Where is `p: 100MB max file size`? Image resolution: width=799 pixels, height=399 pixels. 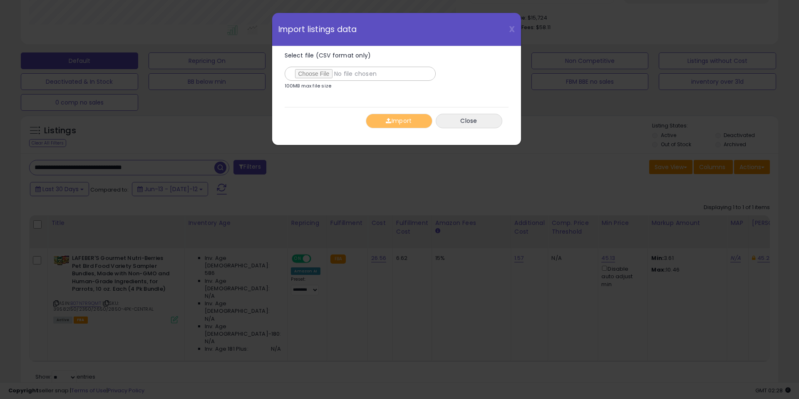
p: 100MB max file size is located at coordinates (308, 86).